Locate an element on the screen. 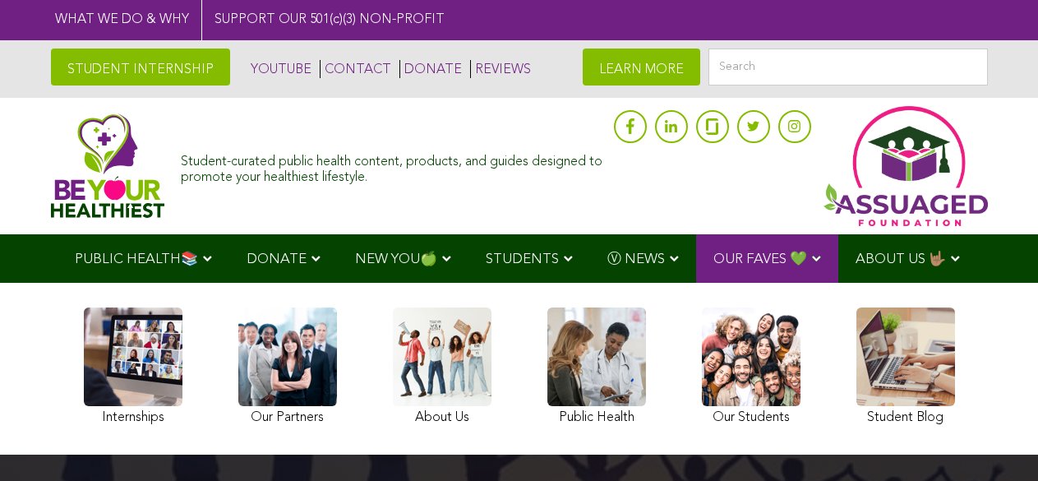 The image size is (1038, 481). div: Student-curated public health content, products, and guides designed to promote your healthiest l... is located at coordinates (393, 166).